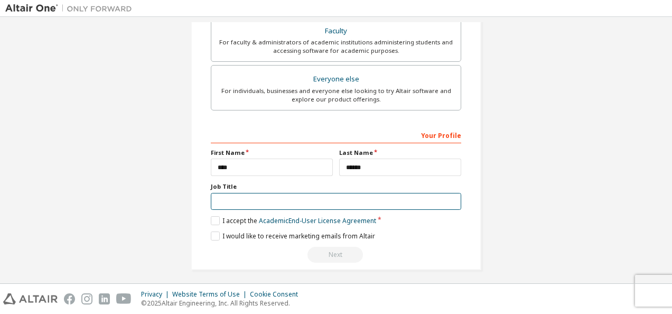 This screenshot has height=314, width=672. Describe the element at coordinates (222, 303) in the screenshot. I see `p: © 2025 Altair Engineering, Inc. All Rights Reserved.` at that location.